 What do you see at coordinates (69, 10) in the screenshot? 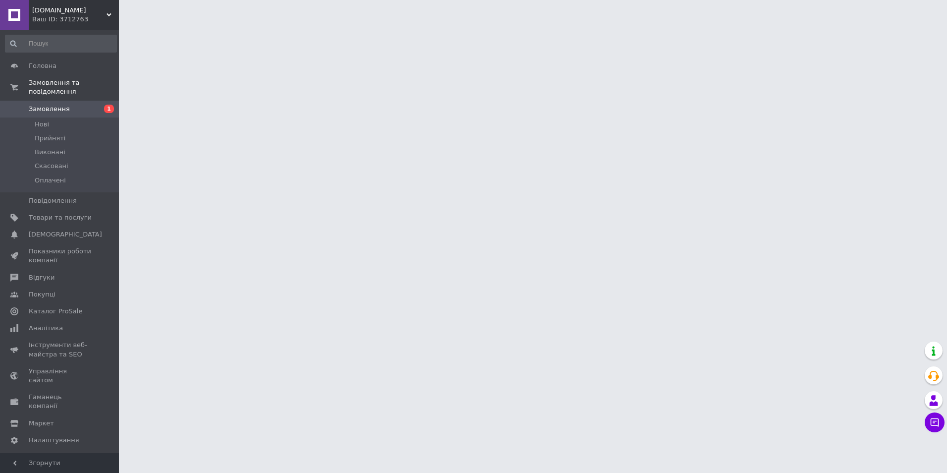
I see `span: styleshopod.com.ua` at bounding box center [69, 10].